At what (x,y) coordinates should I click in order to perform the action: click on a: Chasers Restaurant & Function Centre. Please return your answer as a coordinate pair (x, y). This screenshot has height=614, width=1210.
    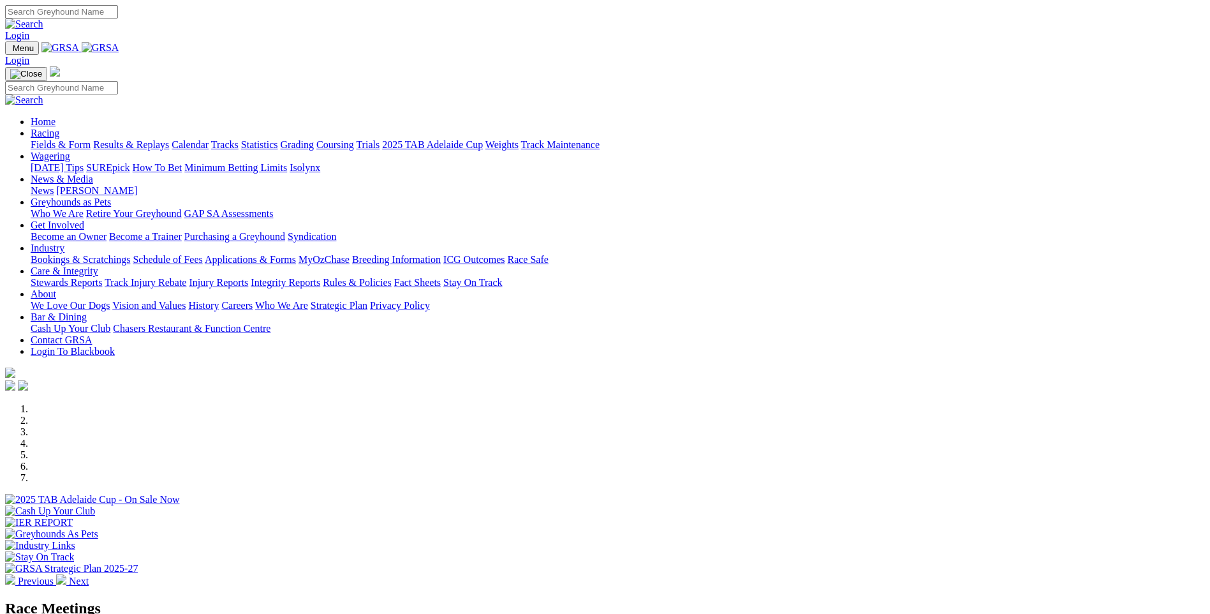
    Looking at the image, I should click on (191, 328).